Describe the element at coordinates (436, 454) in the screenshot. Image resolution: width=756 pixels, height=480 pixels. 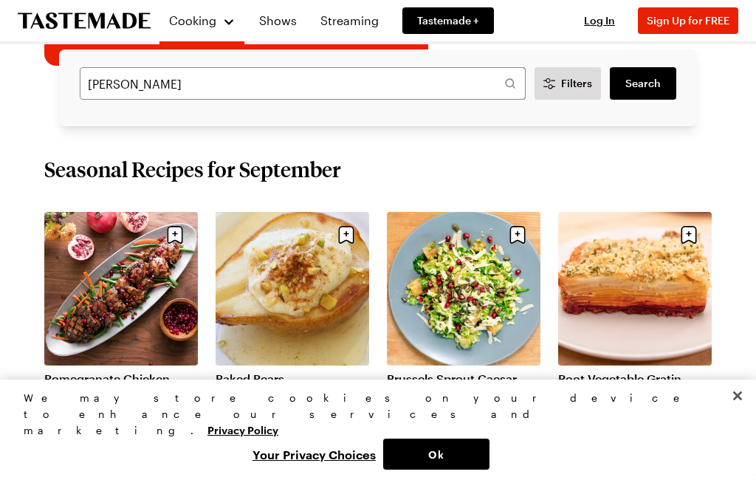
I see `button: Ok` at that location.